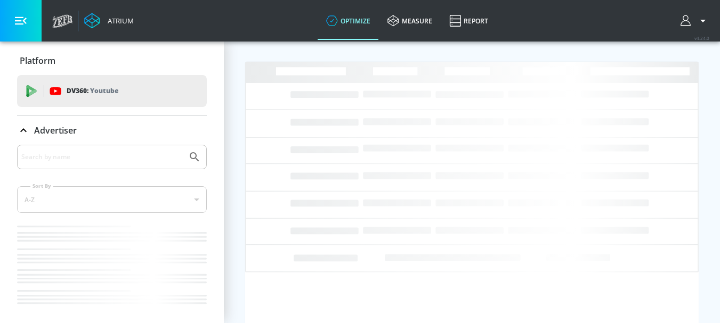 Image resolution: width=720 pixels, height=323 pixels. What do you see at coordinates (118, 21) in the screenshot?
I see `div: Atrium` at bounding box center [118, 21].